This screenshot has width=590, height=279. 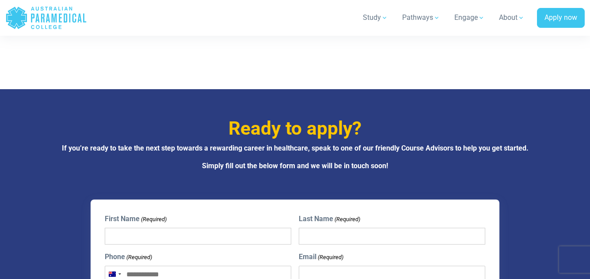 I want to click on a: Australian Paramedical College, so click(x=46, y=18).